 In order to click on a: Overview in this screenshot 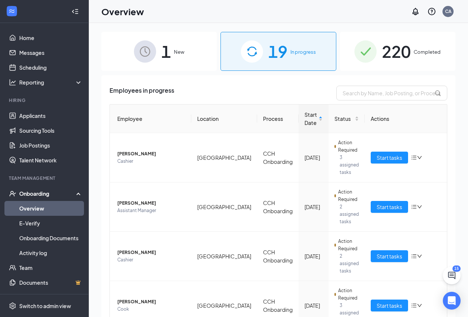, I will do `click(51, 208)`.